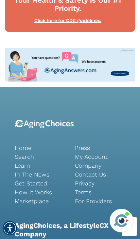 The image size is (140, 239). What do you see at coordinates (70, 65) in the screenshot?
I see `img: You have questions? We have answers. AgingAnswers.` at bounding box center [70, 65].